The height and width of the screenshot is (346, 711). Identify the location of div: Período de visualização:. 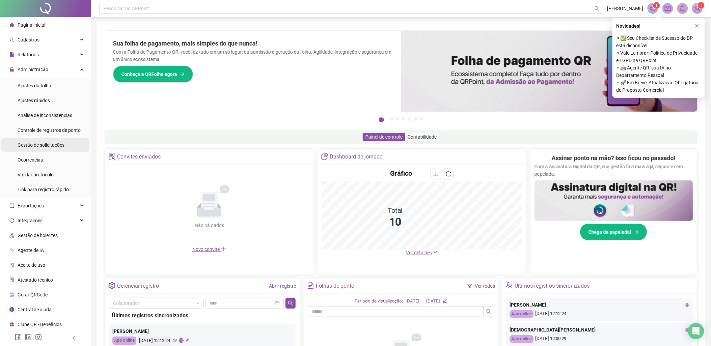
(379, 302).